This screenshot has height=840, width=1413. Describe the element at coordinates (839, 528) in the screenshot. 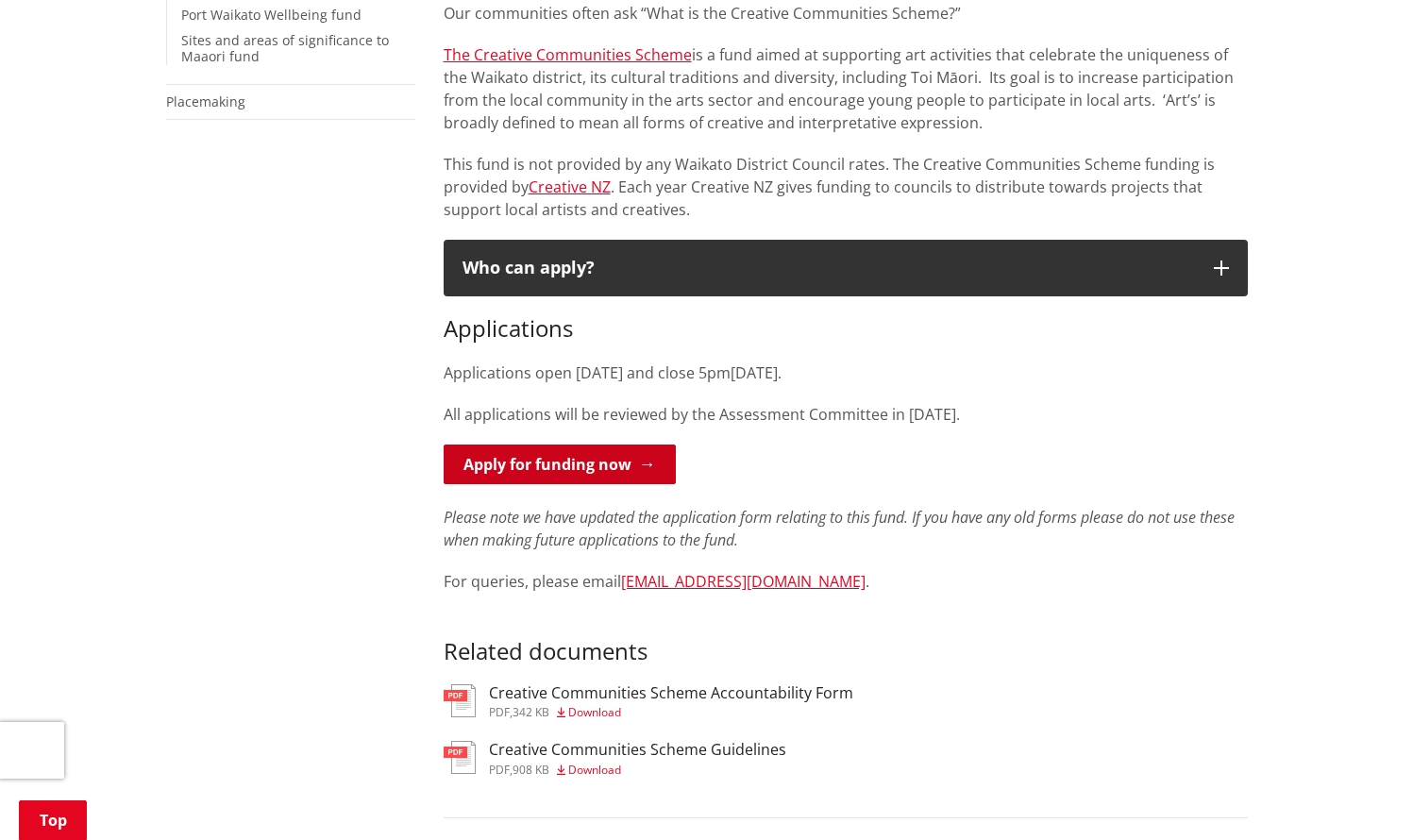

I see `em: Please note we have updated the application form relating to this fund. If you have any old forms...` at that location.